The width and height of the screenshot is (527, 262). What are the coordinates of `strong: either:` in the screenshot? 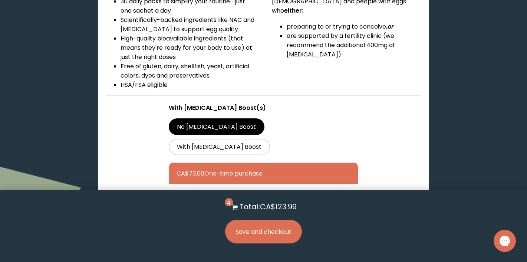 It's located at (293, 10).